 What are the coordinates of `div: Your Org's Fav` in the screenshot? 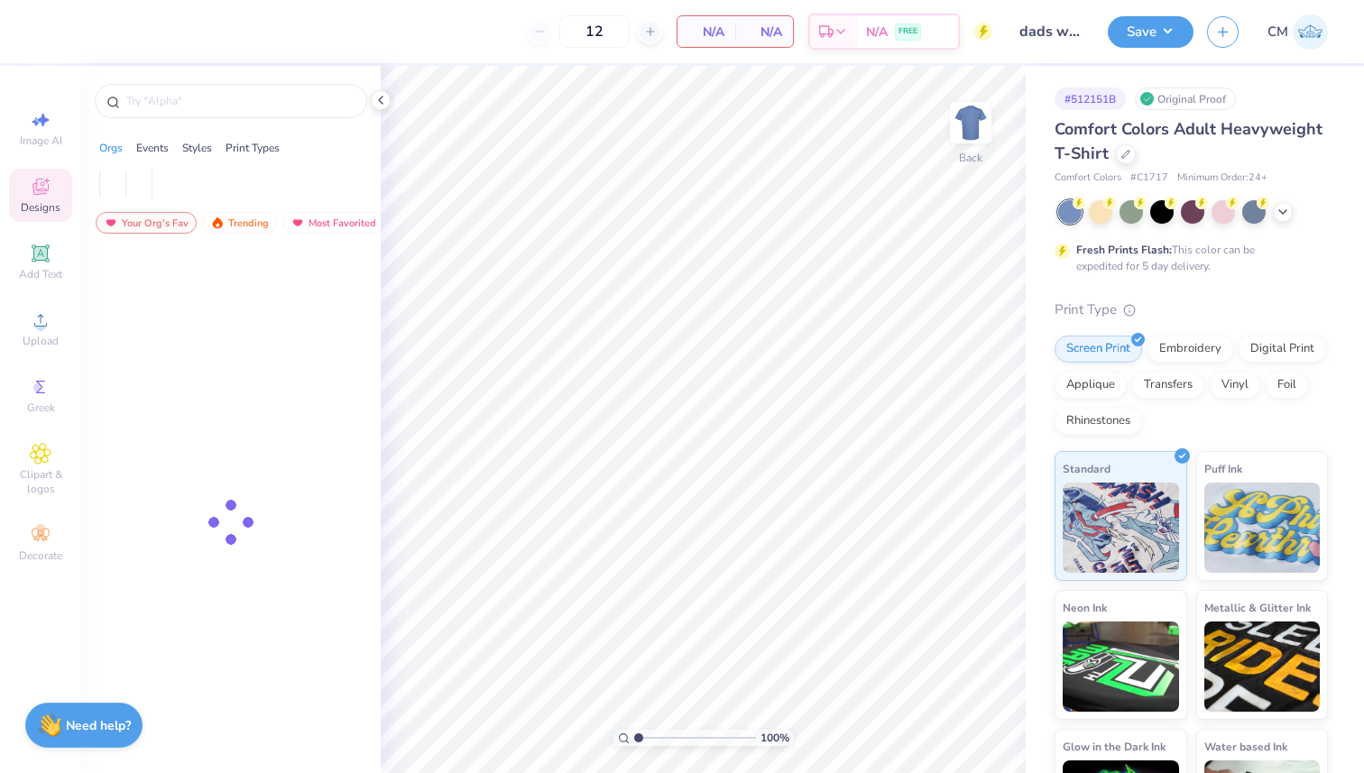 It's located at (146, 223).